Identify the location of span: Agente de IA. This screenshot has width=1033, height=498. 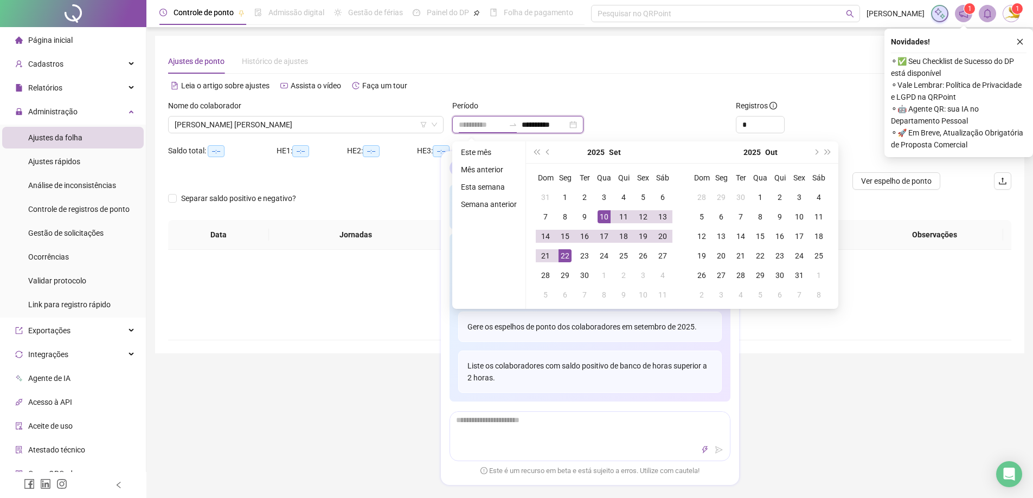
(49, 378).